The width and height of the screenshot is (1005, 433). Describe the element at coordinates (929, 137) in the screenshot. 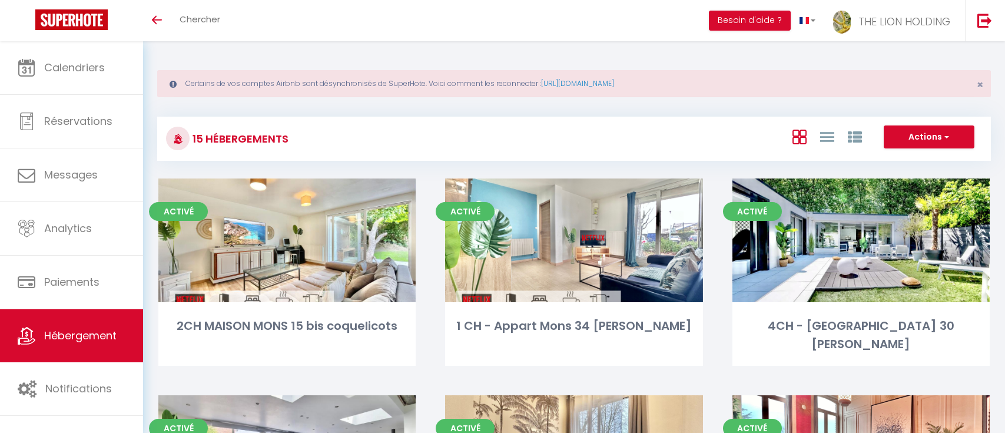

I see `button: Actions` at that location.